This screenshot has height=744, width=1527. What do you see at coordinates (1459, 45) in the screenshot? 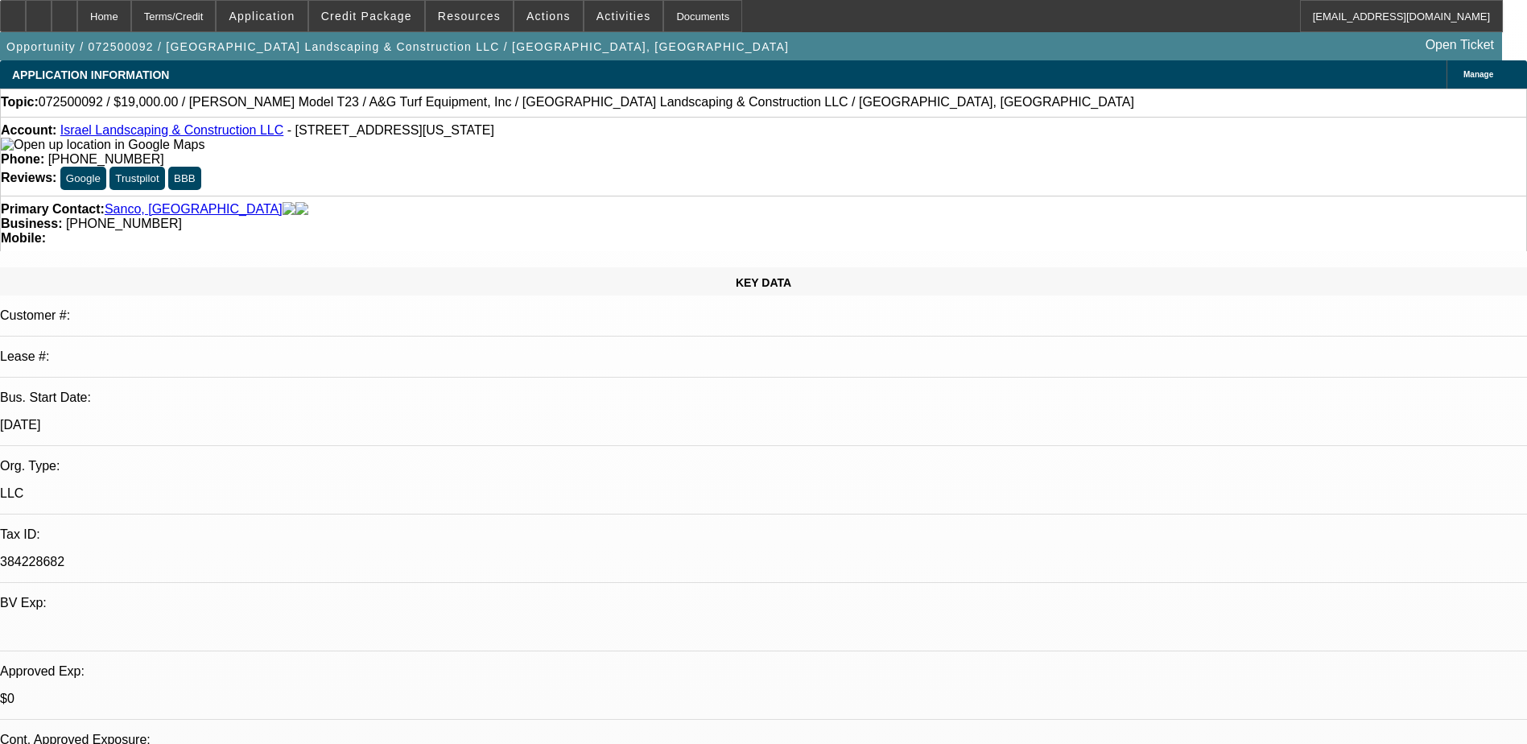
I see `a: Open Ticket` at bounding box center [1459, 45].